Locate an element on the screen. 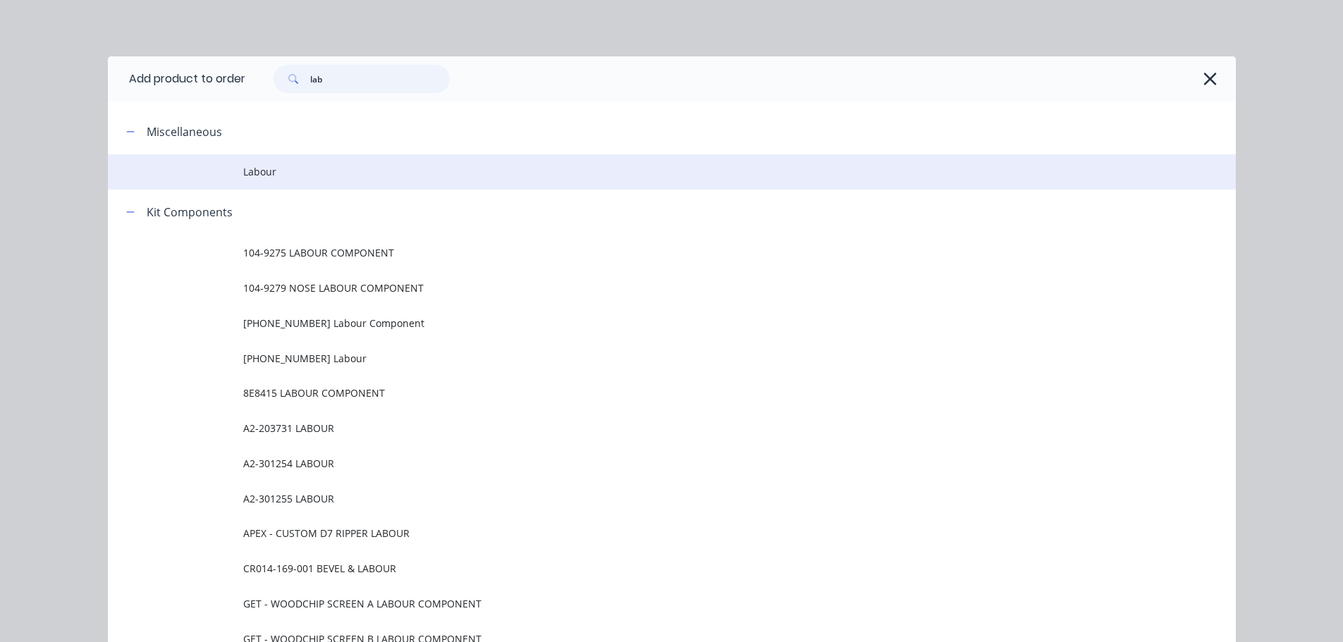 The image size is (1343, 642). span: GET - WOODCHIP SCREEN A LABOUR COMPONENT is located at coordinates (640, 604).